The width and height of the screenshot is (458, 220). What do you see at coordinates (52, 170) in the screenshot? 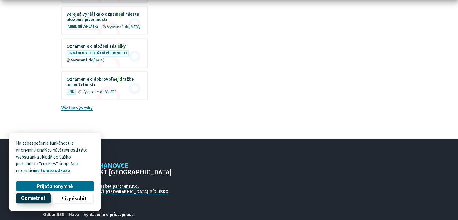
I see `a: na tomto odkaze` at bounding box center [52, 170].